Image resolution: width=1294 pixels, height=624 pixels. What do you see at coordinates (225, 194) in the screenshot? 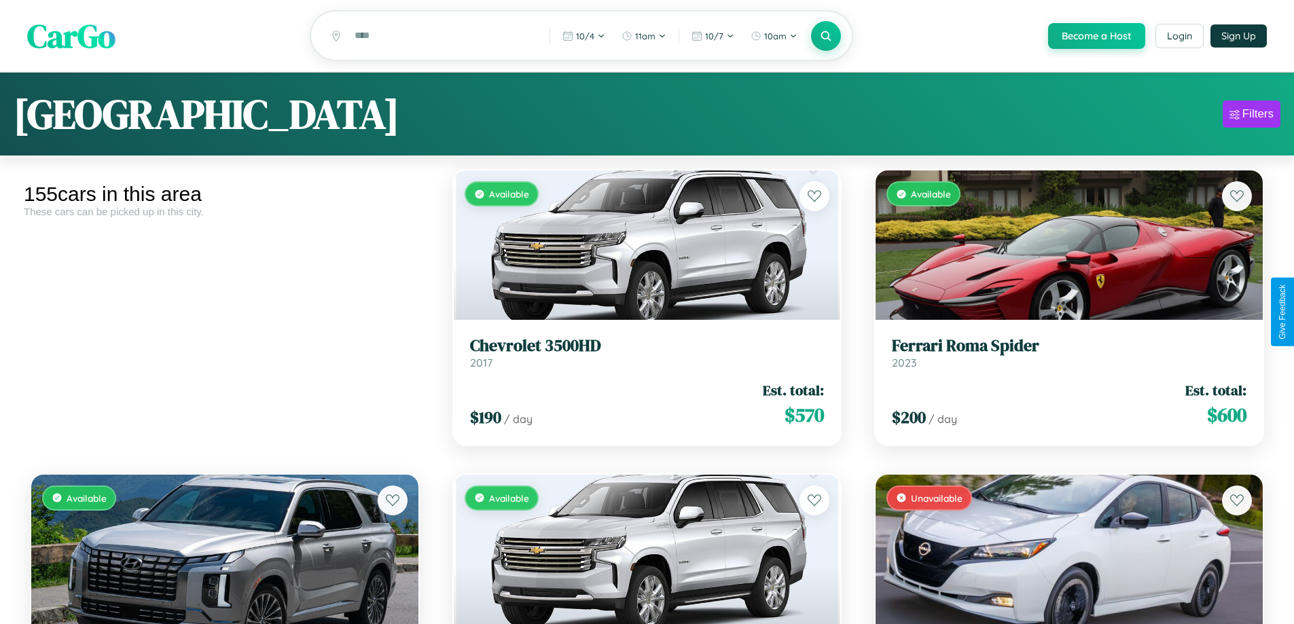
I see `div: 155 cars in this area` at bounding box center [225, 194].